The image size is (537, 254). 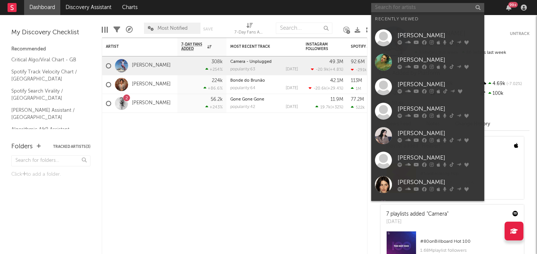 I want to click on div: 7 playlists added, so click(x=417, y=215).